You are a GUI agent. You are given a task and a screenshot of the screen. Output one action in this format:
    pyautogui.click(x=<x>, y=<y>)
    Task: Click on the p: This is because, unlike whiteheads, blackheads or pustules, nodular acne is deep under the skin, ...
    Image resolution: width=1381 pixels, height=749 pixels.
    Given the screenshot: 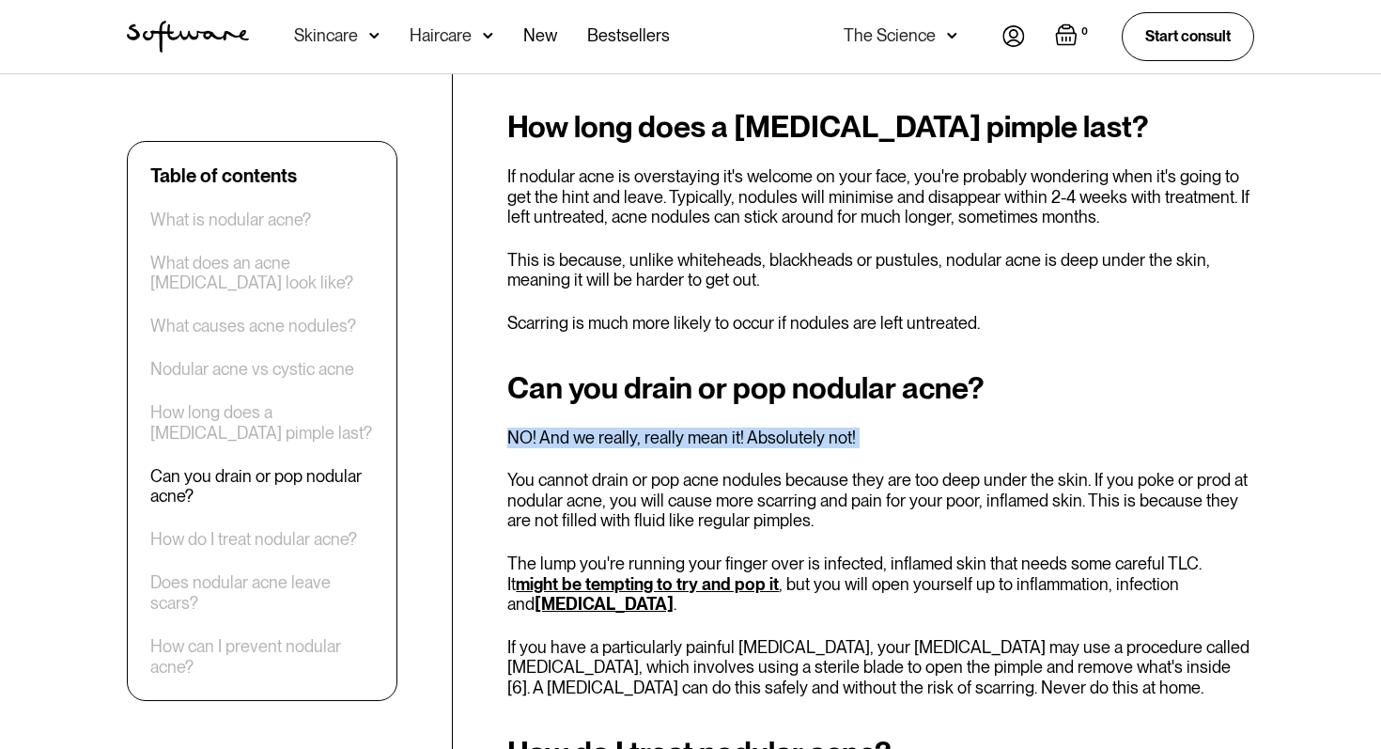 What is the action you would take?
    pyautogui.click(x=880, y=270)
    